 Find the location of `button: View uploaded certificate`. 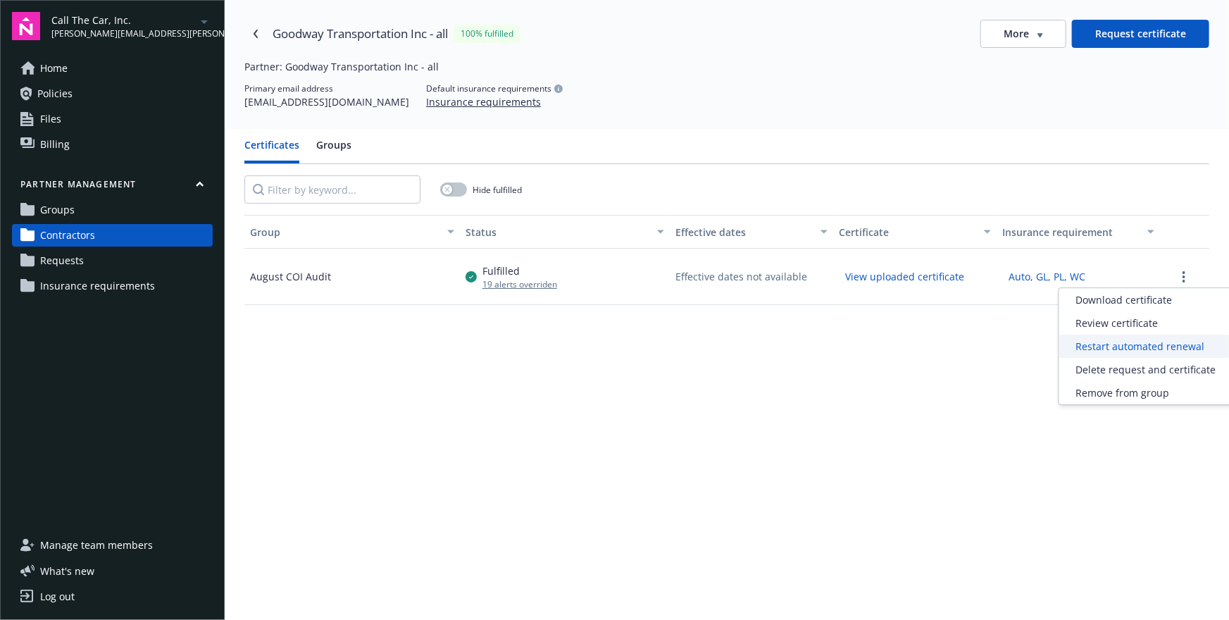

button: View uploaded certificate is located at coordinates (904, 276).